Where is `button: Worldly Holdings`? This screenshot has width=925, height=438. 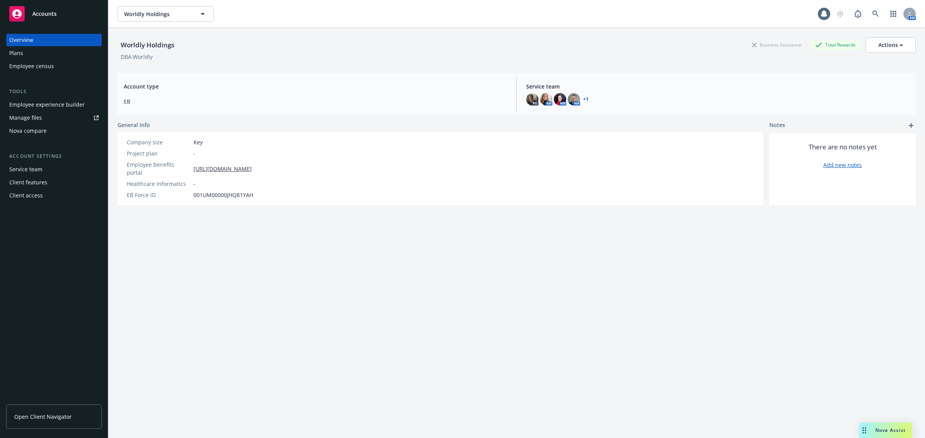
button: Worldly Holdings is located at coordinates (166, 14).